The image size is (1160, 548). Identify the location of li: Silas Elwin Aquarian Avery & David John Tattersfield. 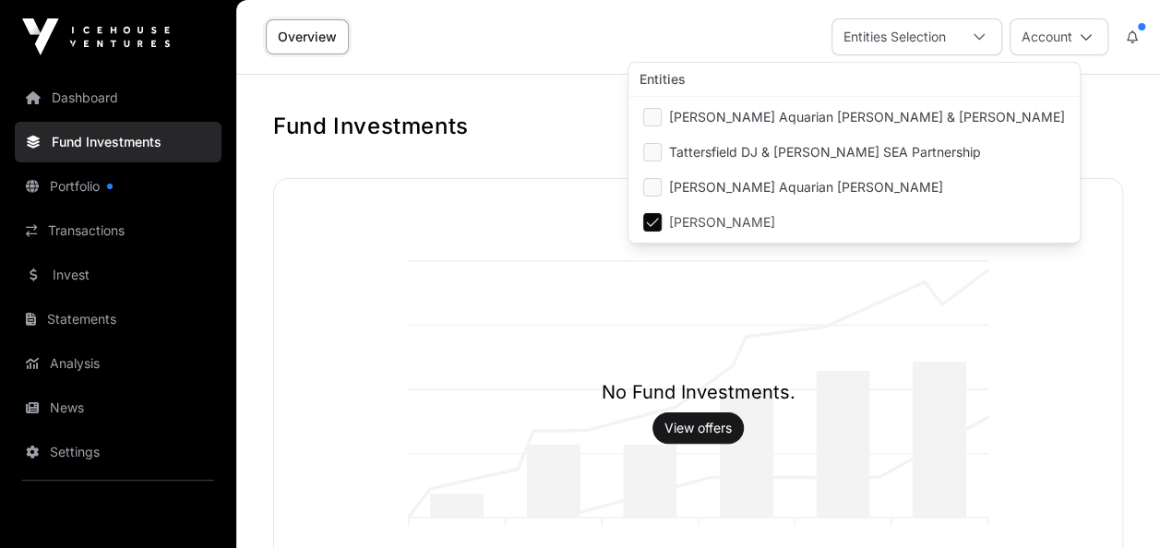
(854, 117).